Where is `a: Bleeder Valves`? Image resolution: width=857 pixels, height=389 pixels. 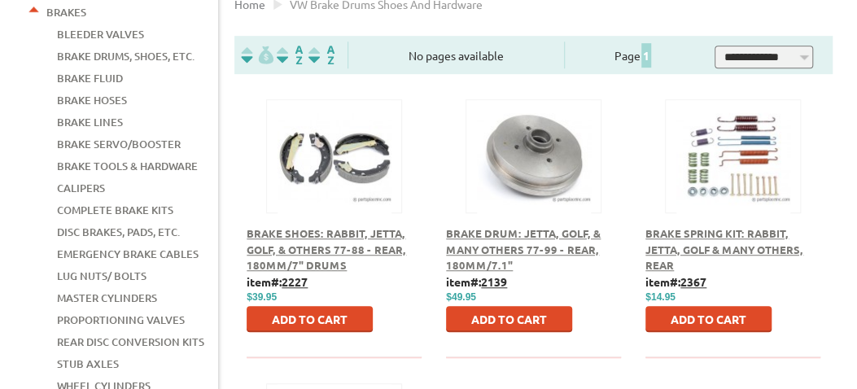
a: Bleeder Valves is located at coordinates (100, 34).